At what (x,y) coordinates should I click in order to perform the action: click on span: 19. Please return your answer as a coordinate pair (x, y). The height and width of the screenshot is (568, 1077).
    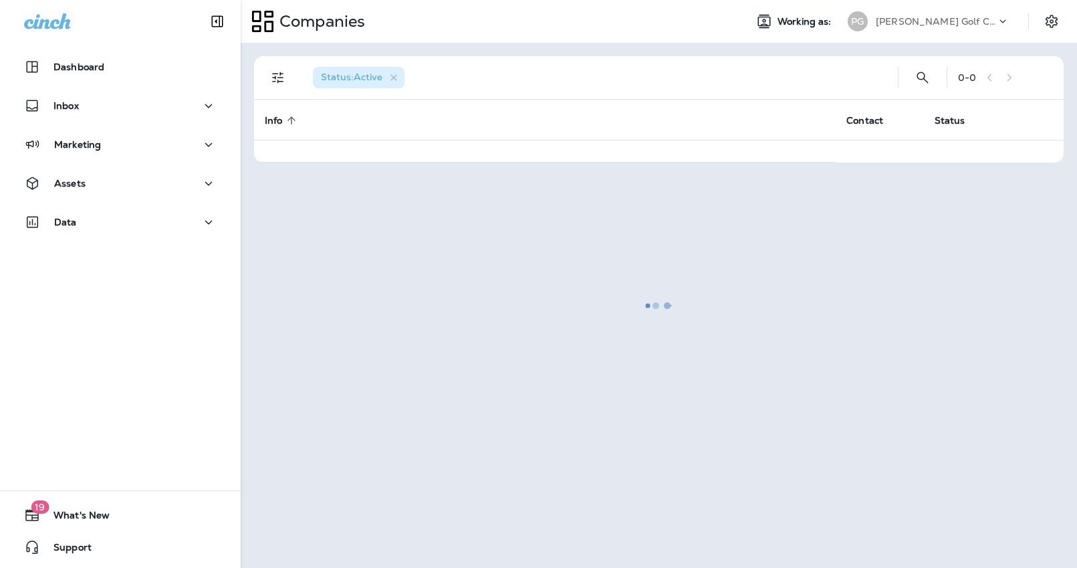
    Looking at the image, I should click on (39, 507).